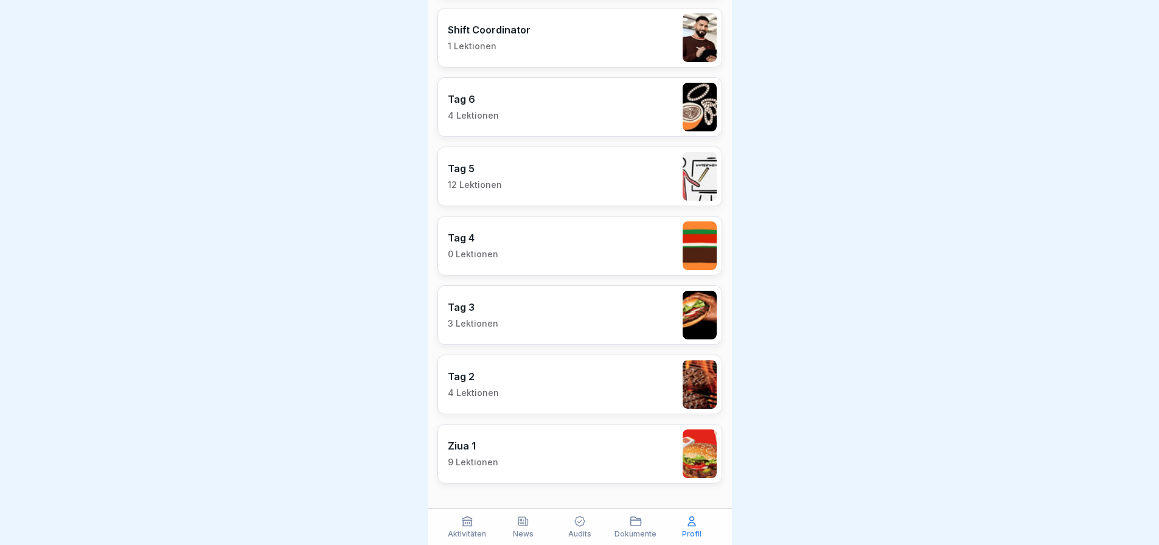 This screenshot has width=1159, height=545. Describe the element at coordinates (580, 534) in the screenshot. I see `p: Audits` at that location.